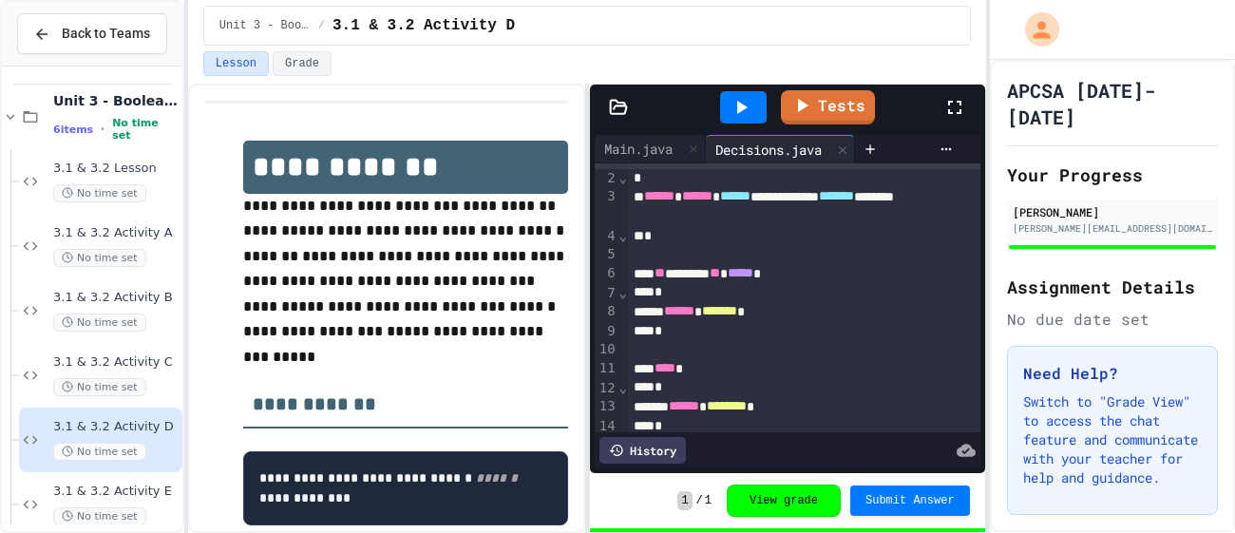 The width and height of the screenshot is (1235, 533). What do you see at coordinates (92, 33) in the screenshot?
I see `button: Back to Teams` at bounding box center [92, 33].